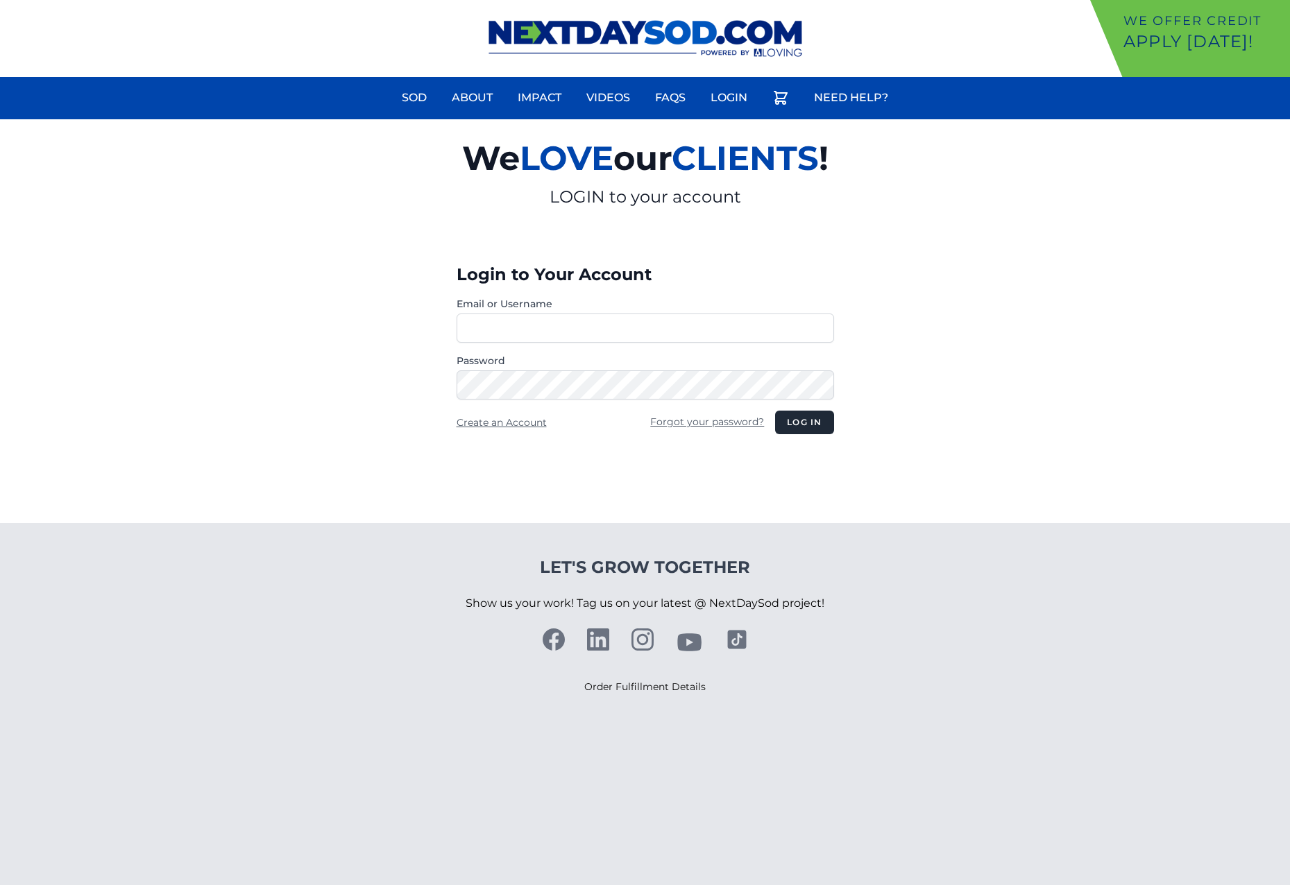 The width and height of the screenshot is (1290, 885). What do you see at coordinates (645, 197) in the screenshot?
I see `p: LOGIN to your account` at bounding box center [645, 197].